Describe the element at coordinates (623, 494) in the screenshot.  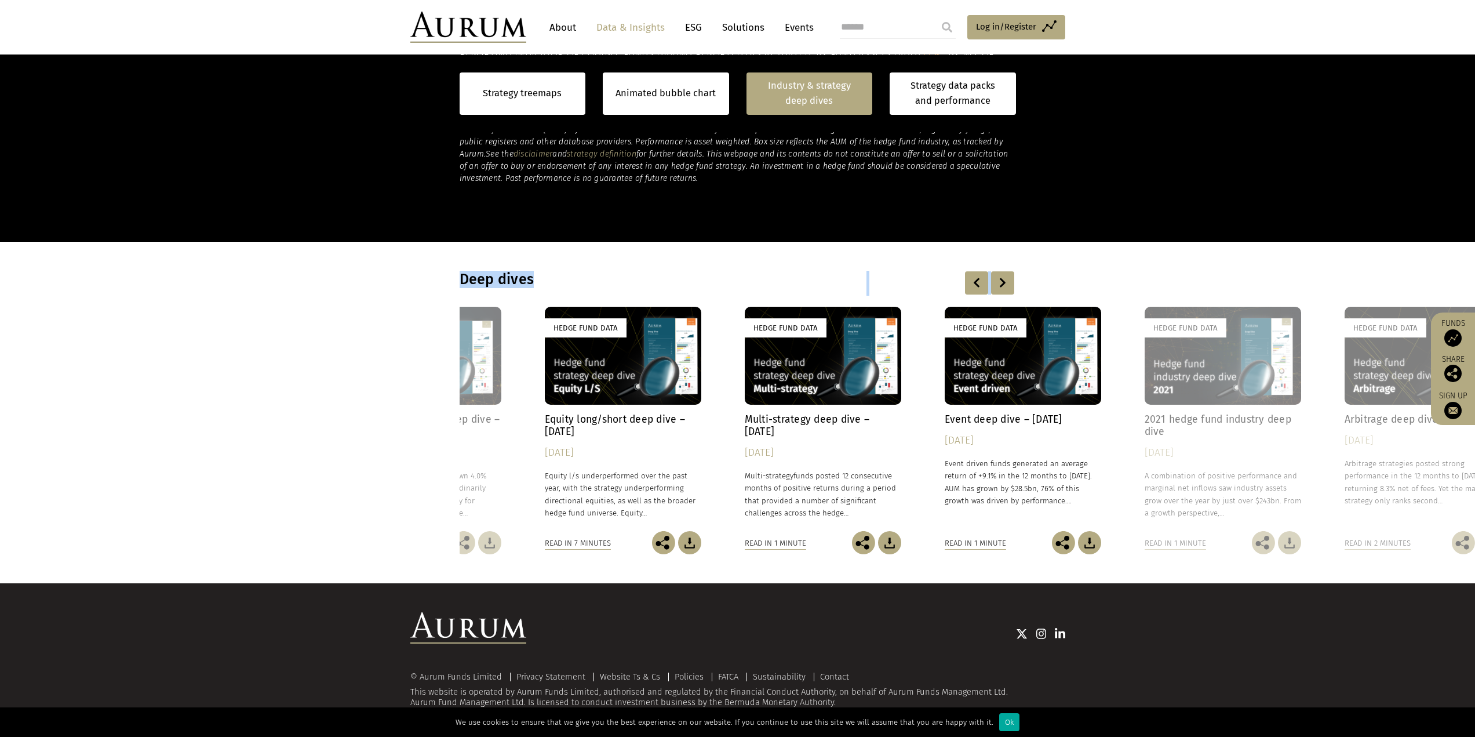
I see `p: Equity l/s underperformed over the past year, with the strategy underperforming directional equit...` at that location.